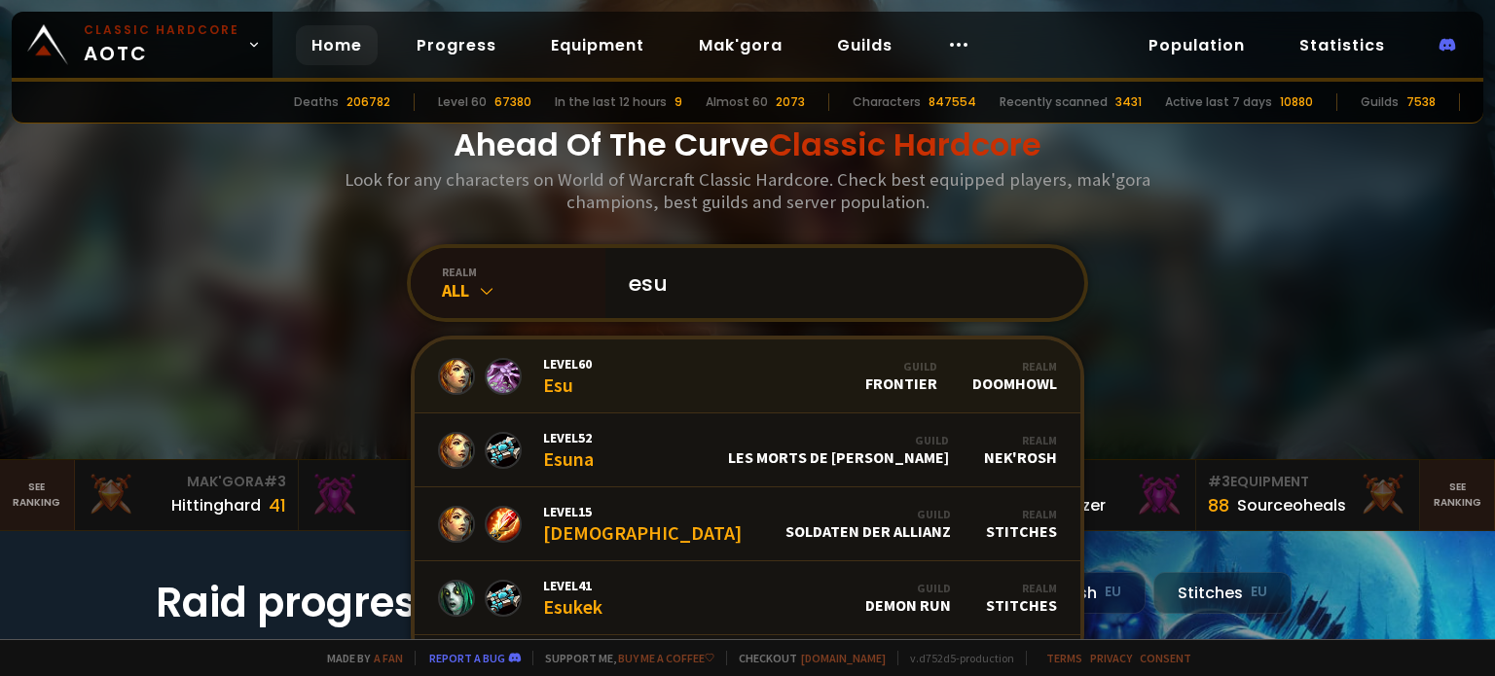 This screenshot has width=1495, height=676. What do you see at coordinates (162, 45) in the screenshot?
I see `span: AOTC` at bounding box center [162, 45].